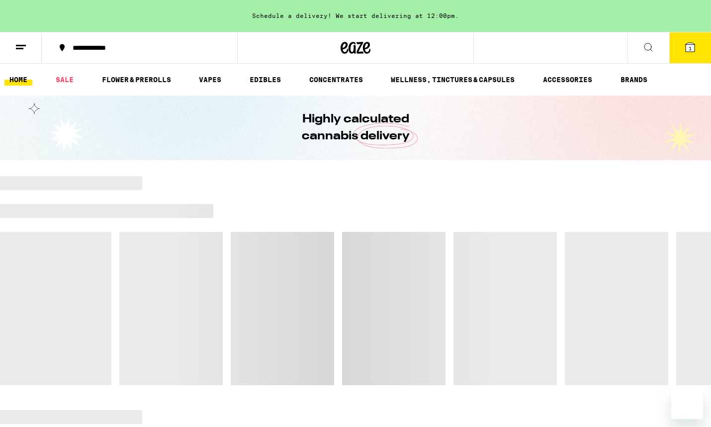  I want to click on a: EDIBLES, so click(265, 80).